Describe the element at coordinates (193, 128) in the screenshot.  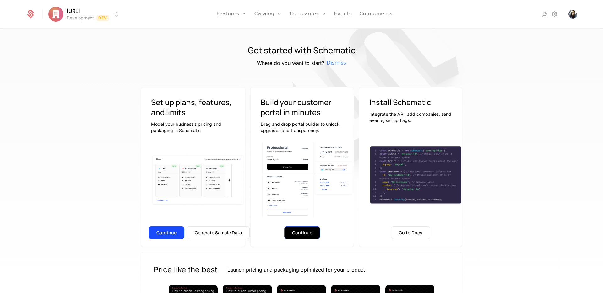
I see `p: Model your business’s pricing and packaging in Schematic` at that location.